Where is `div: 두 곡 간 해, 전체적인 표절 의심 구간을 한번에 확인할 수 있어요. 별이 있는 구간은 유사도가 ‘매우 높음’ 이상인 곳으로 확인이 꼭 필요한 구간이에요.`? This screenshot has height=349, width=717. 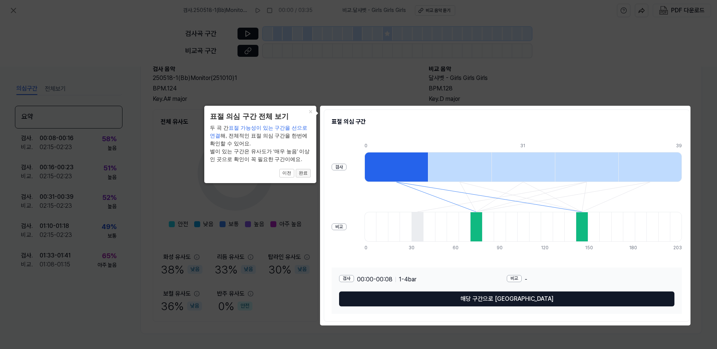
div: 두 곡 간 해, 전체적인 표절 의심 구간을 한번에 확인할 수 있어요. 별이 있는 구간은 유사도가 ‘매우 높음’ 이상인 곳으로 확인이 꼭 필요한 구간이에요. is located at coordinates (260, 143).